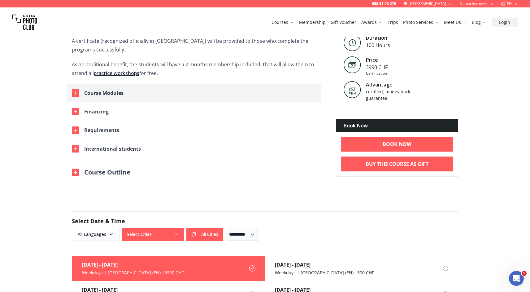 This screenshot has height=292, width=530. Describe the element at coordinates (384, 4) in the screenshot. I see `a: 058 51 00 270` at that location.